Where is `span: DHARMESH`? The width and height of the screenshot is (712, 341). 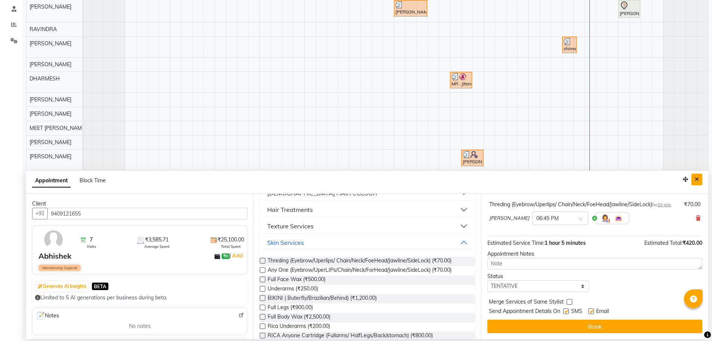
span: DHARMESH is located at coordinates (44, 79).